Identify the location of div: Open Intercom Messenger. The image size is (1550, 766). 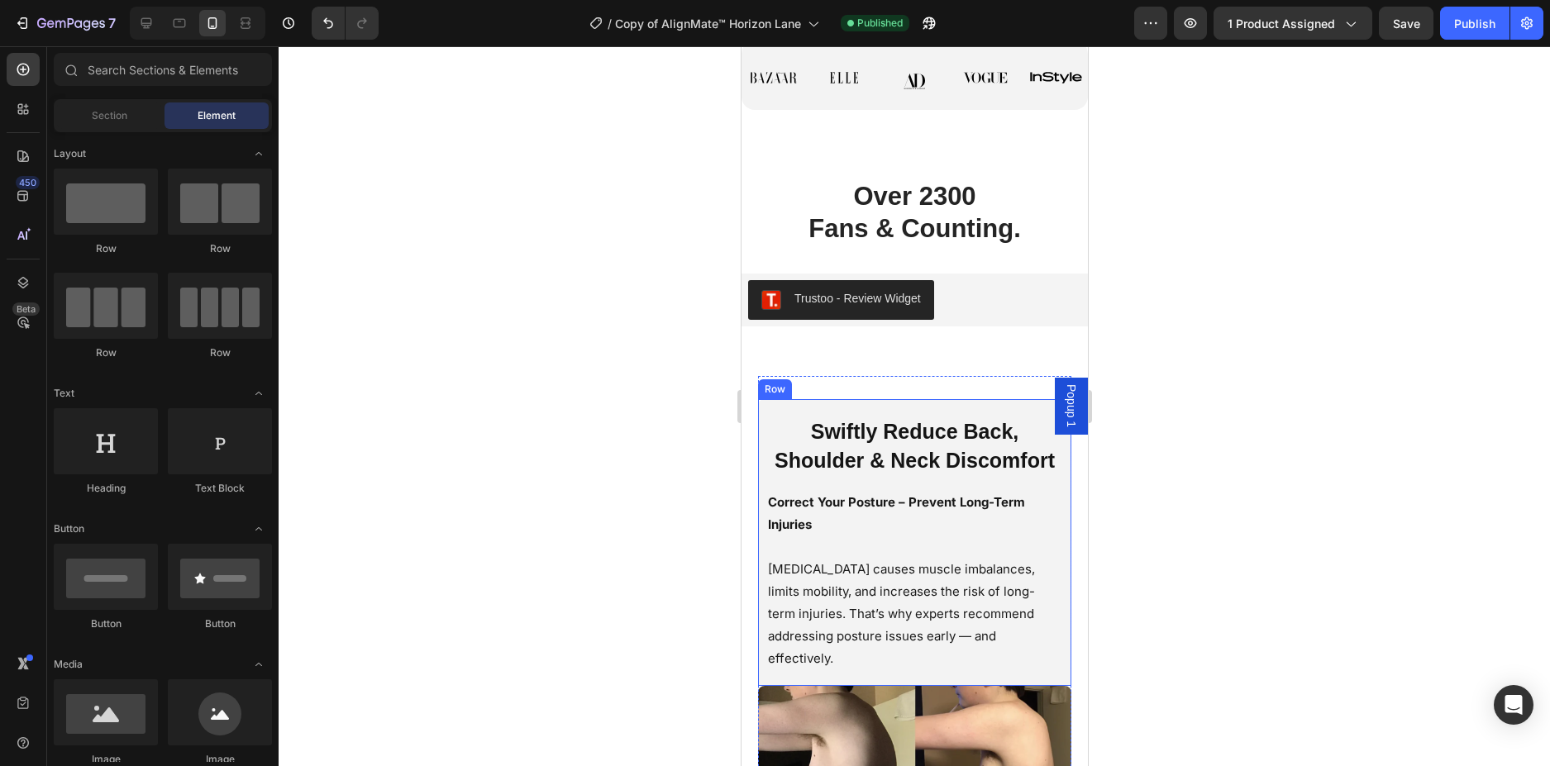
(1514, 705).